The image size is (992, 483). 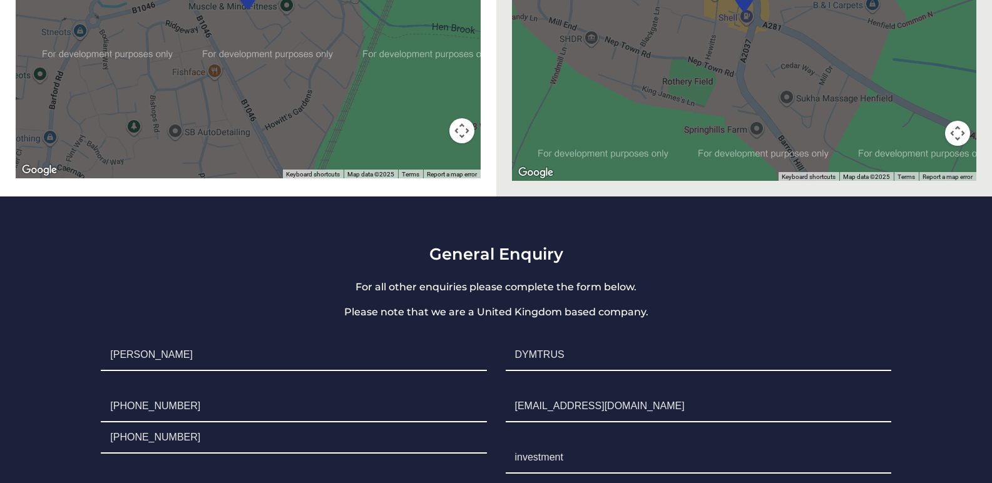 What do you see at coordinates (294, 407) in the screenshot?
I see `input: +00` at bounding box center [294, 407].